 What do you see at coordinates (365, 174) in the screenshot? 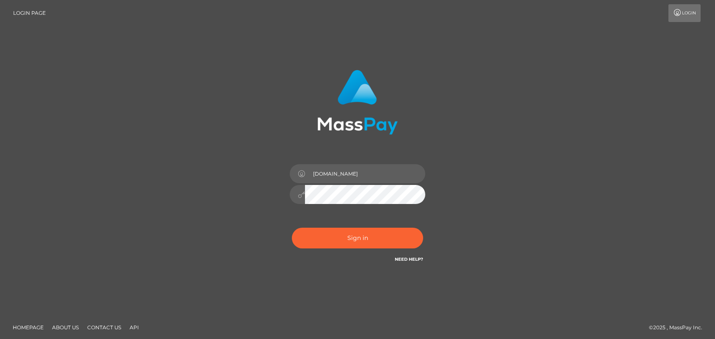
I see `input: Username...` at bounding box center [365, 174].